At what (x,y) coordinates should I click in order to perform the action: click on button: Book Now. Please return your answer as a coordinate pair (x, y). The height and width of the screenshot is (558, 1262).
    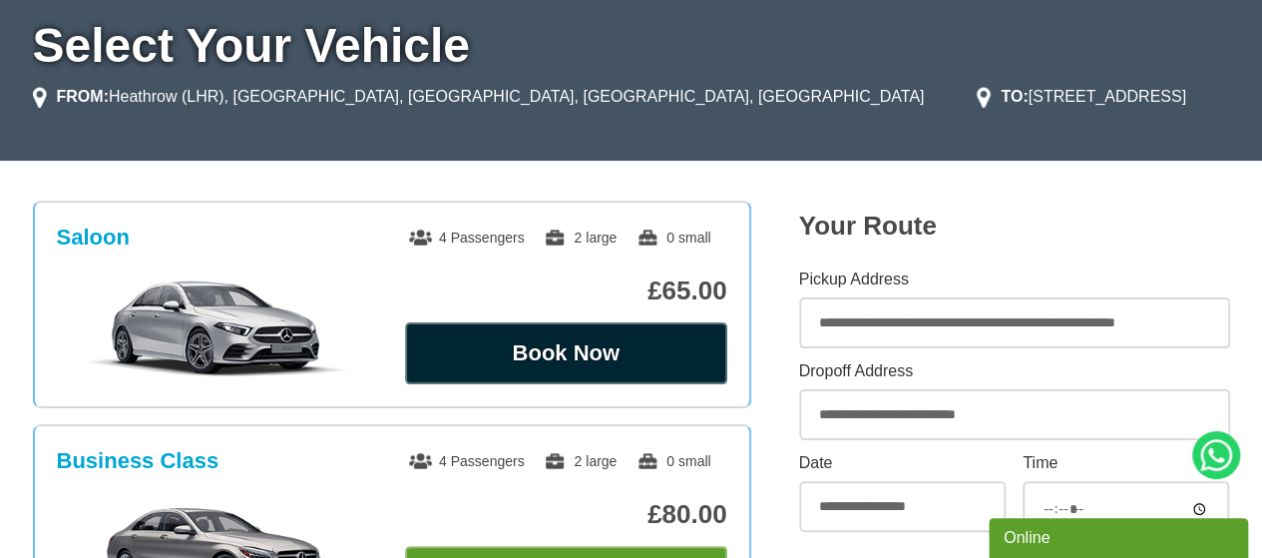
    Looking at the image, I should click on (566, 353).